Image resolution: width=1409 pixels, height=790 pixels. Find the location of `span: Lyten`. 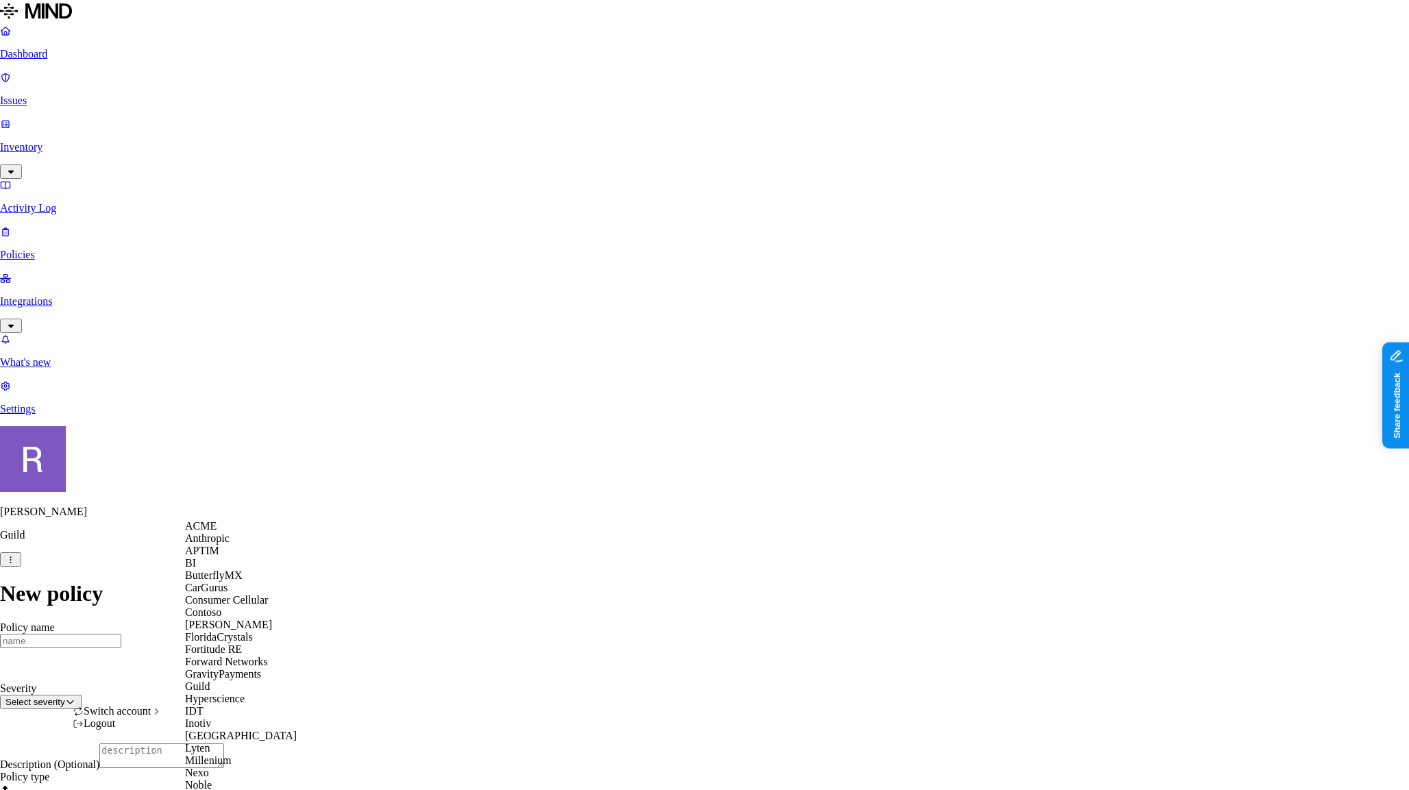

span: Lyten is located at coordinates (197, 748).